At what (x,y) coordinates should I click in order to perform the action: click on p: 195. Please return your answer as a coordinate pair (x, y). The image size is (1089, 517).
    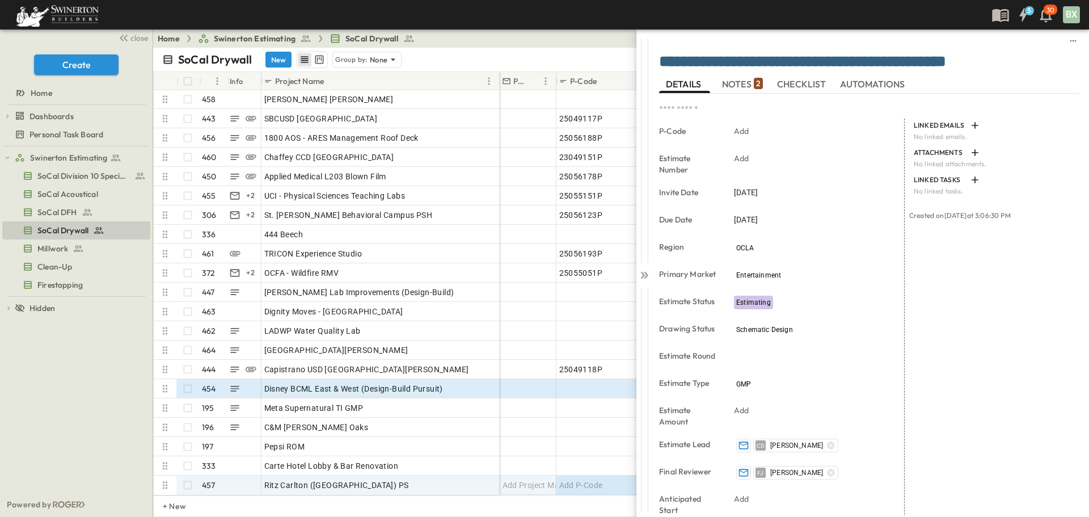
    Looking at the image, I should click on (208, 408).